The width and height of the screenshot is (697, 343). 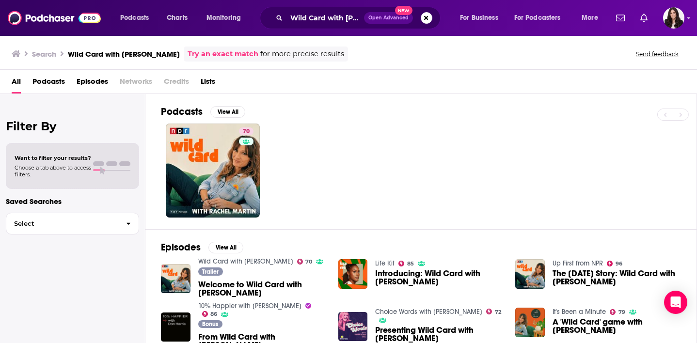 I want to click on a: Podchaser - Follow, Share and Rate Podcasts, so click(x=54, y=18).